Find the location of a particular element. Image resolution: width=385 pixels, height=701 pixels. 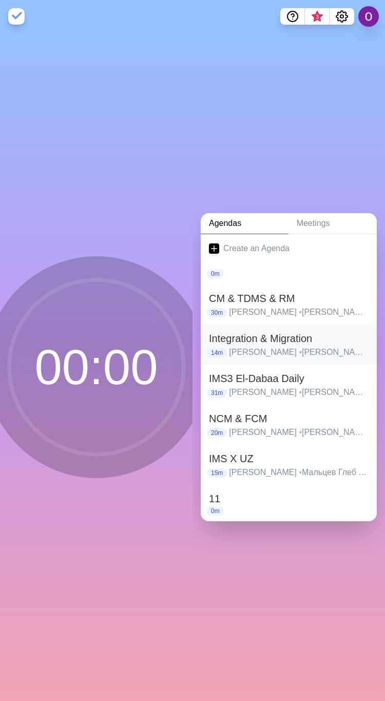

button: What’s new is located at coordinates (317, 16).